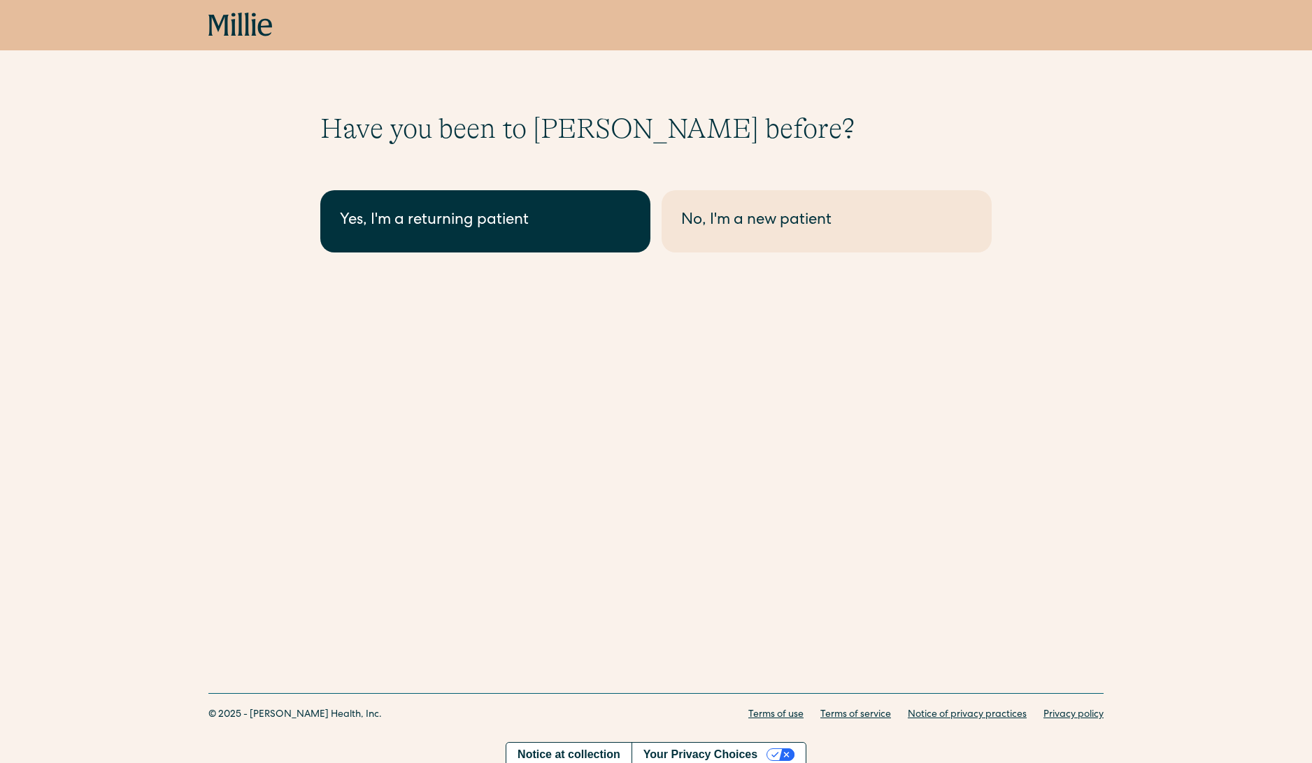 This screenshot has height=763, width=1312. What do you see at coordinates (1073, 715) in the screenshot?
I see `a: Privacy policy` at bounding box center [1073, 715].